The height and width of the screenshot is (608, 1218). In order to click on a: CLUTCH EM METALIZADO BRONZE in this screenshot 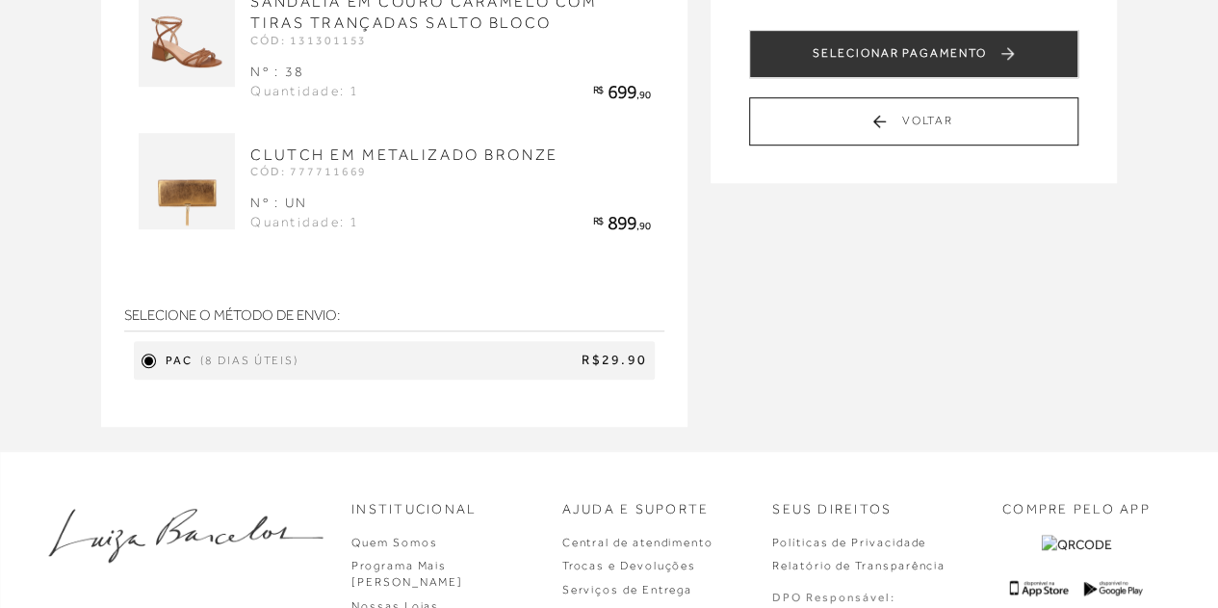, I will do `click(404, 155)`.